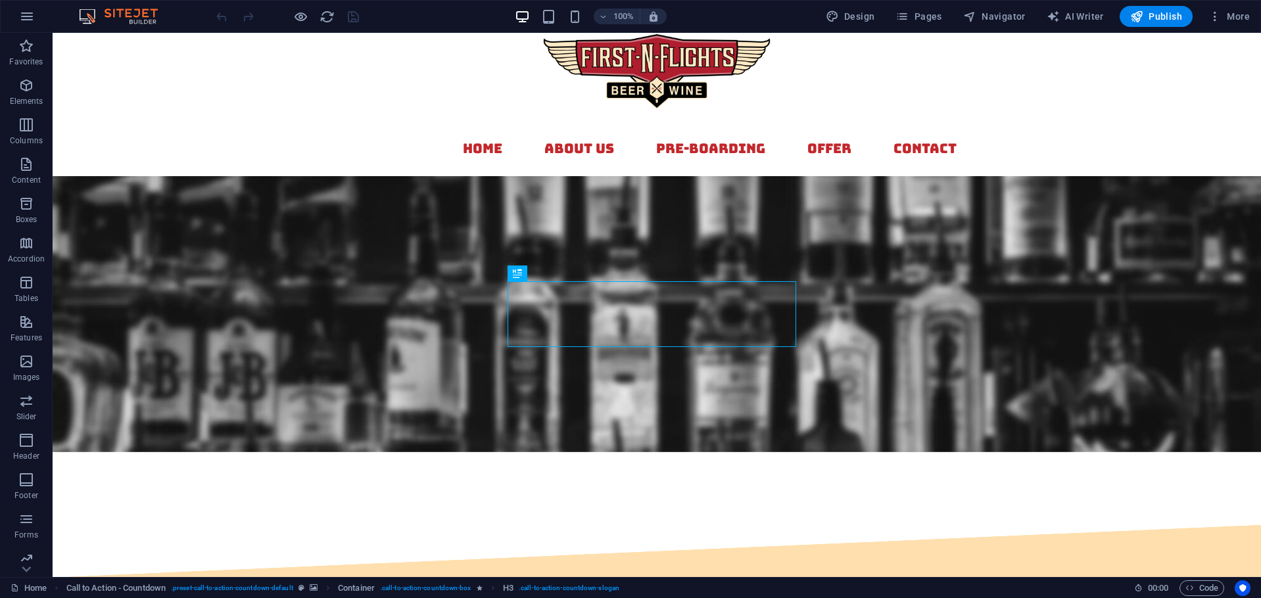 The height and width of the screenshot is (598, 1261). I want to click on span: . call-to-action-countdown-box, so click(425, 588).